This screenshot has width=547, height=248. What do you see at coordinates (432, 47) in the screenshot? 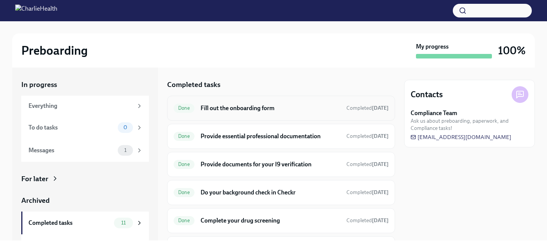
I see `strong: My progress` at bounding box center [432, 47].